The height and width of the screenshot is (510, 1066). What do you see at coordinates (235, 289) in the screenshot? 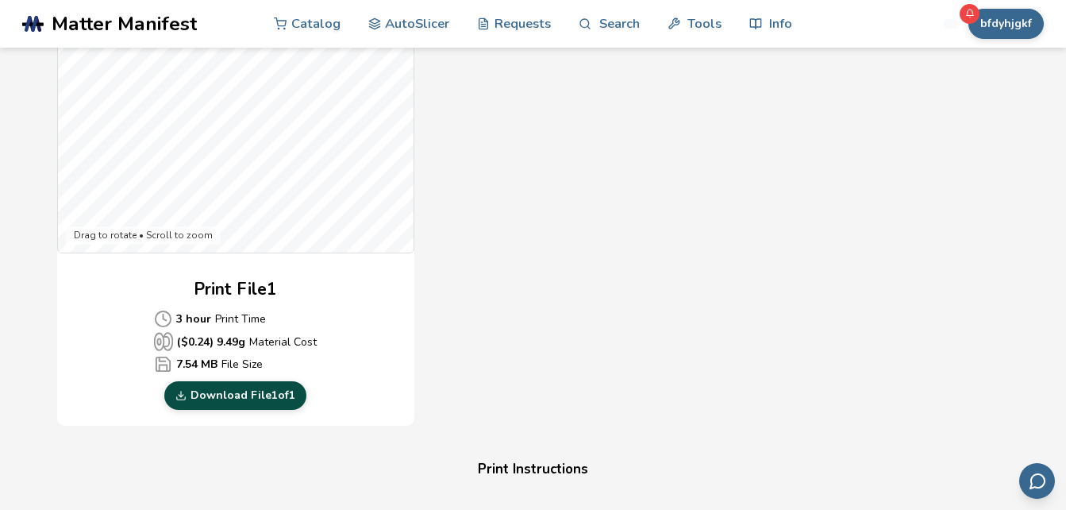
I see `h2: Print File 1` at bounding box center [235, 289].